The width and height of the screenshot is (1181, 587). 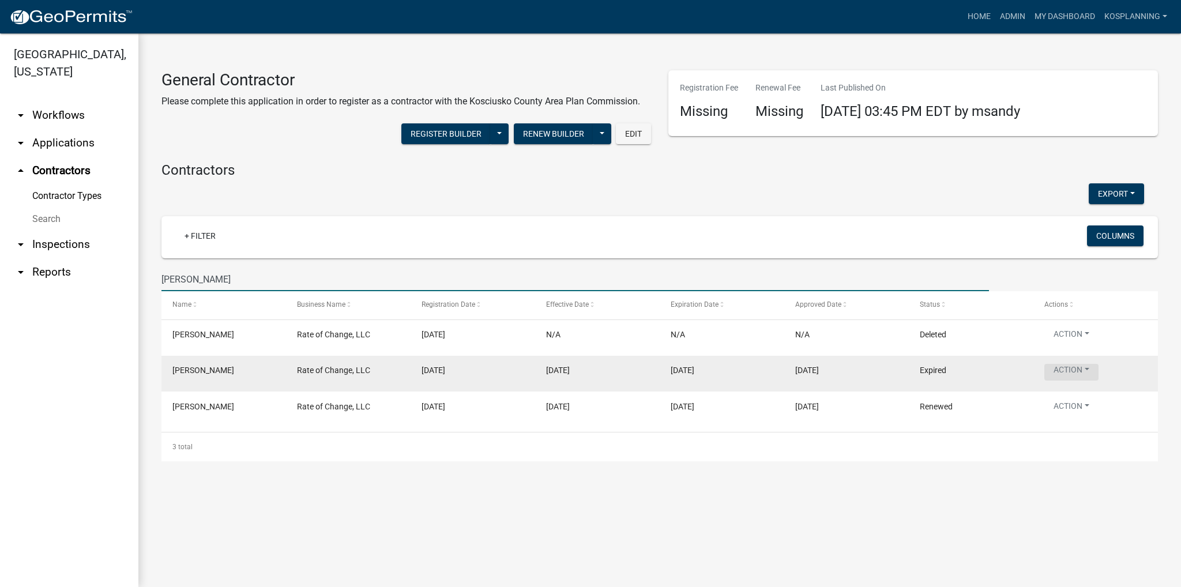 I want to click on div: 3 total, so click(x=660, y=447).